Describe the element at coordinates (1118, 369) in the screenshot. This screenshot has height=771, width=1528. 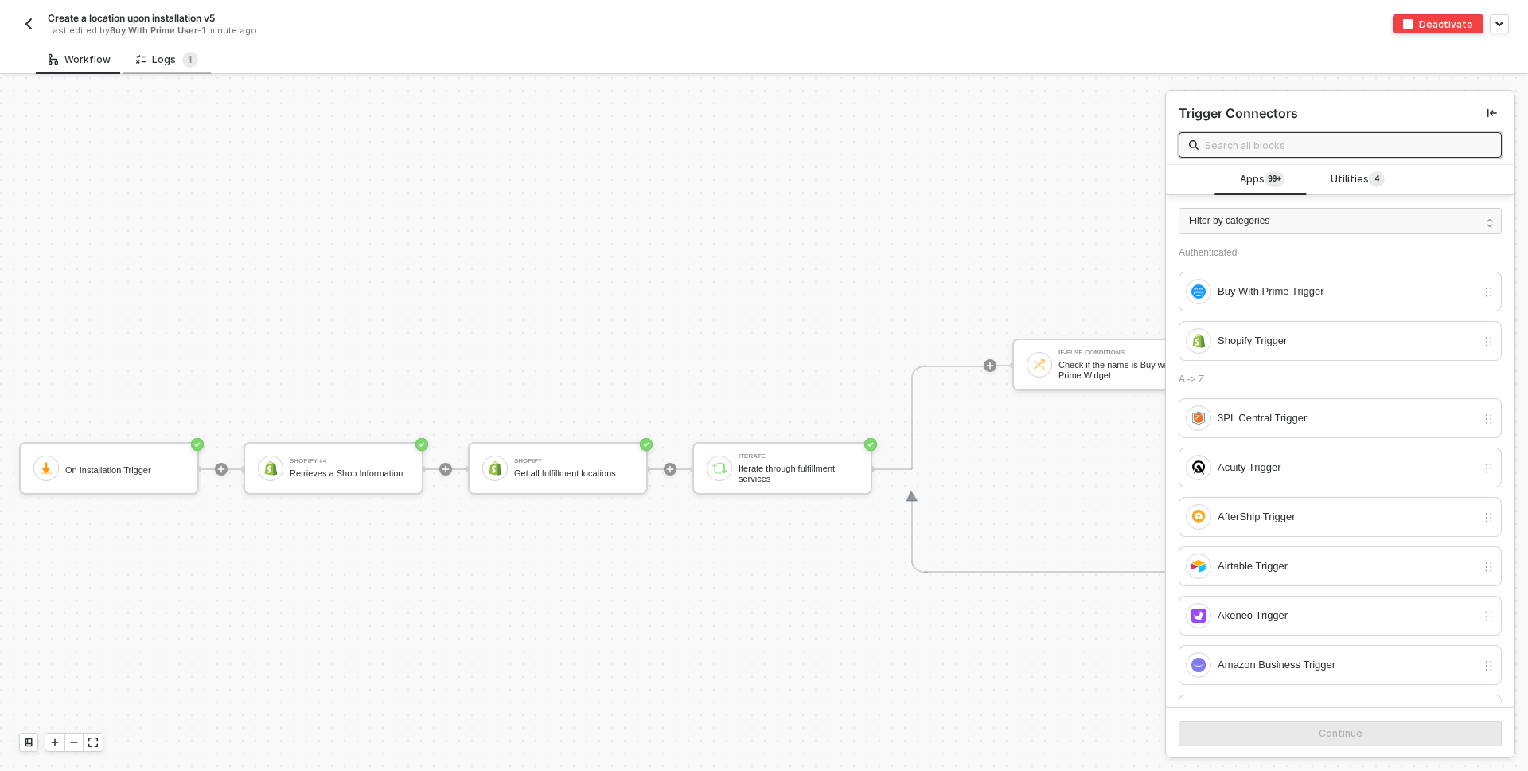
I see `div: Check if the name is Buy with Prime Widget` at that location.